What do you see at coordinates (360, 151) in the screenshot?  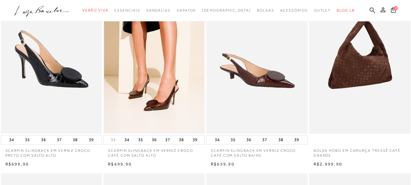 I see `a: BOLSA HOBO EM CAMURÇA TRESSÊ CAFÉ GRANDE` at bounding box center [360, 151].